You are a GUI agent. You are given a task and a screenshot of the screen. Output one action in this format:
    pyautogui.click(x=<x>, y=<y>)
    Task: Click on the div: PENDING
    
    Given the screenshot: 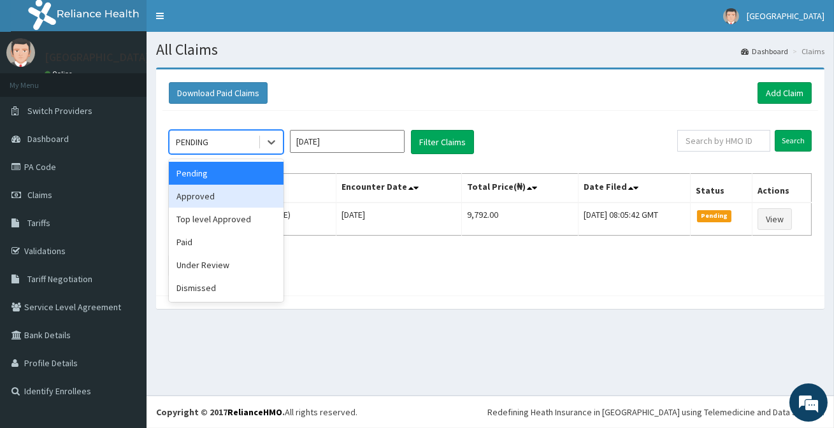 What is the action you would take?
    pyautogui.click(x=192, y=142)
    